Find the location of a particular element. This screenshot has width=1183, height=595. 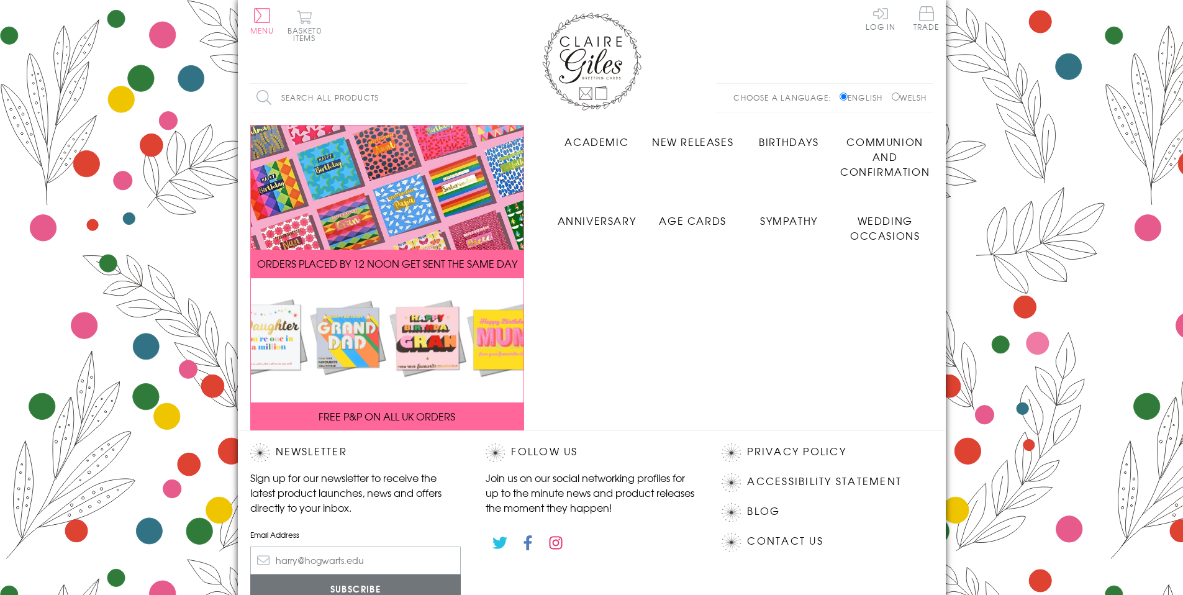

p: Choose a language: is located at coordinates (785, 98).